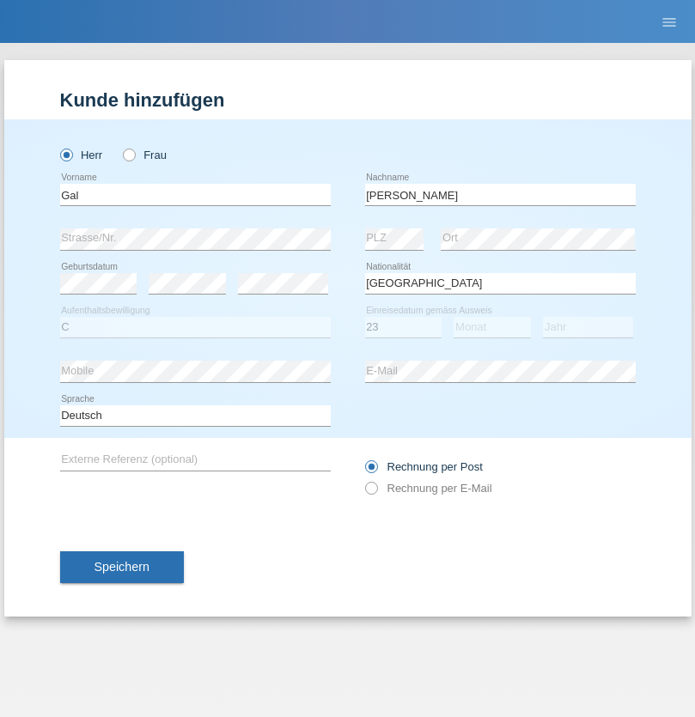 The image size is (695, 717). What do you see at coordinates (122, 567) in the screenshot?
I see `span: Speichern` at bounding box center [122, 567].